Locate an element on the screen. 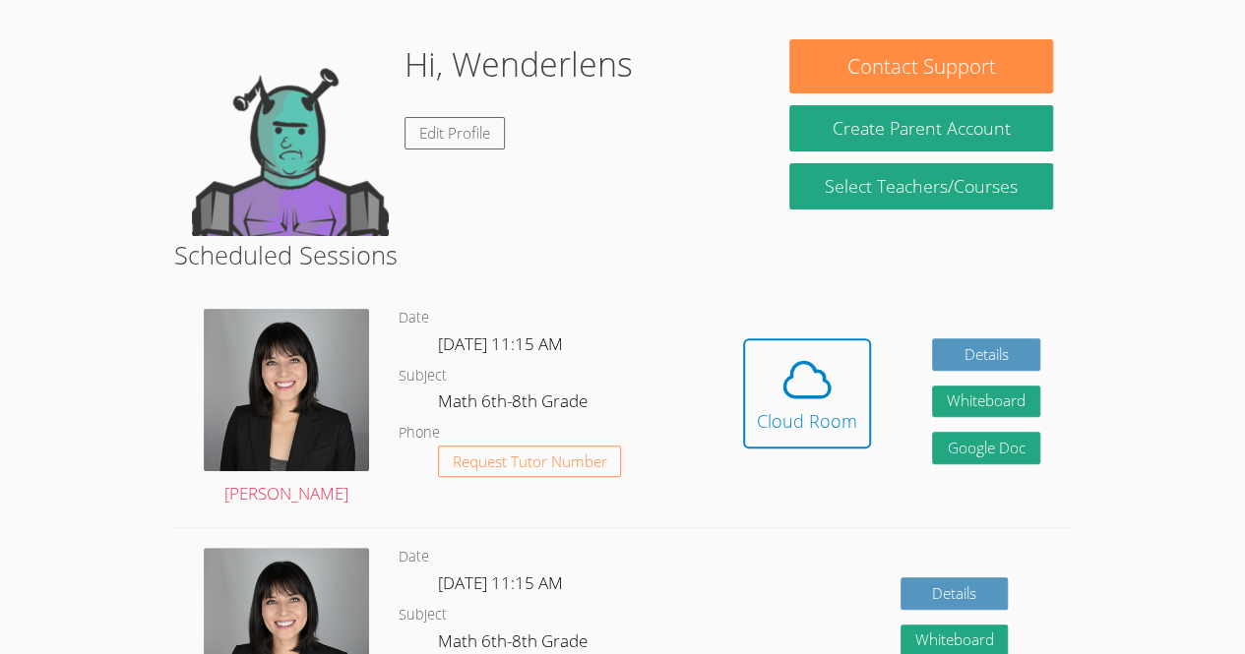 This screenshot has height=654, width=1245. button: Create Parent Account is located at coordinates (920, 128).